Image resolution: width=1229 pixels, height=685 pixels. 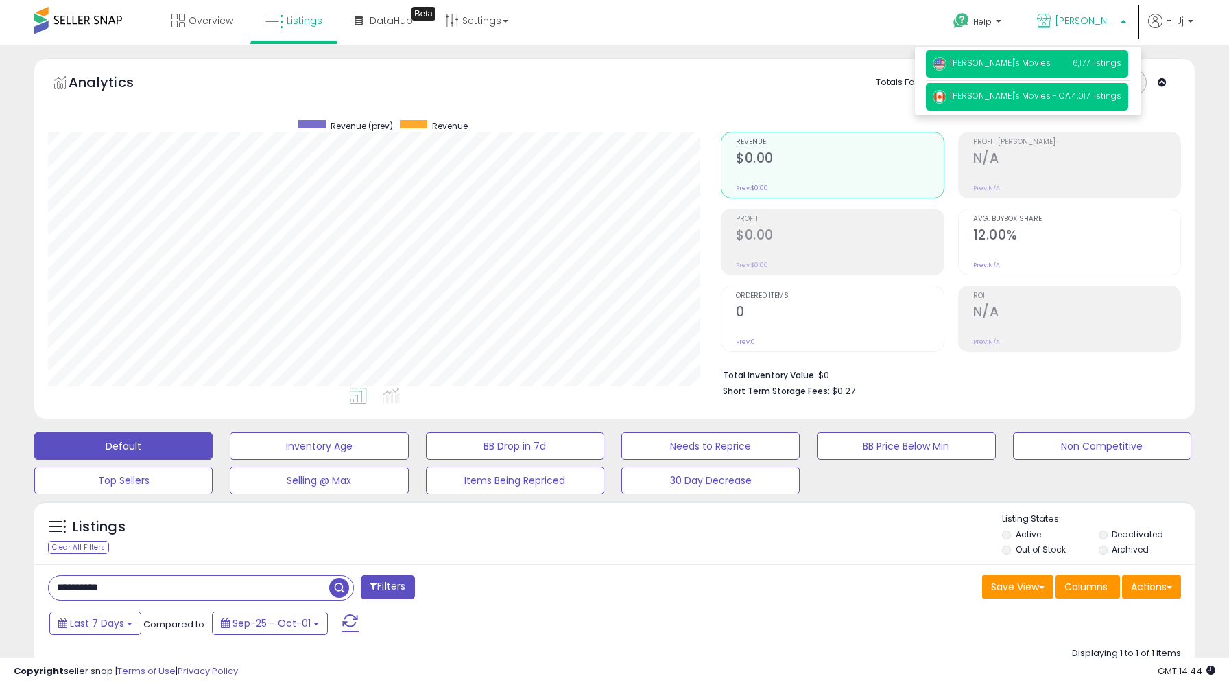 I want to click on p: Listing States:, so click(x=1098, y=519).